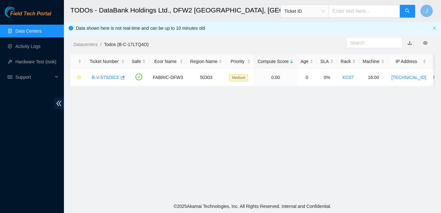 Image resolution: width=441 pixels, height=213 pixels. What do you see at coordinates (372, 43) in the screenshot?
I see `input: Search` at bounding box center [372, 43].